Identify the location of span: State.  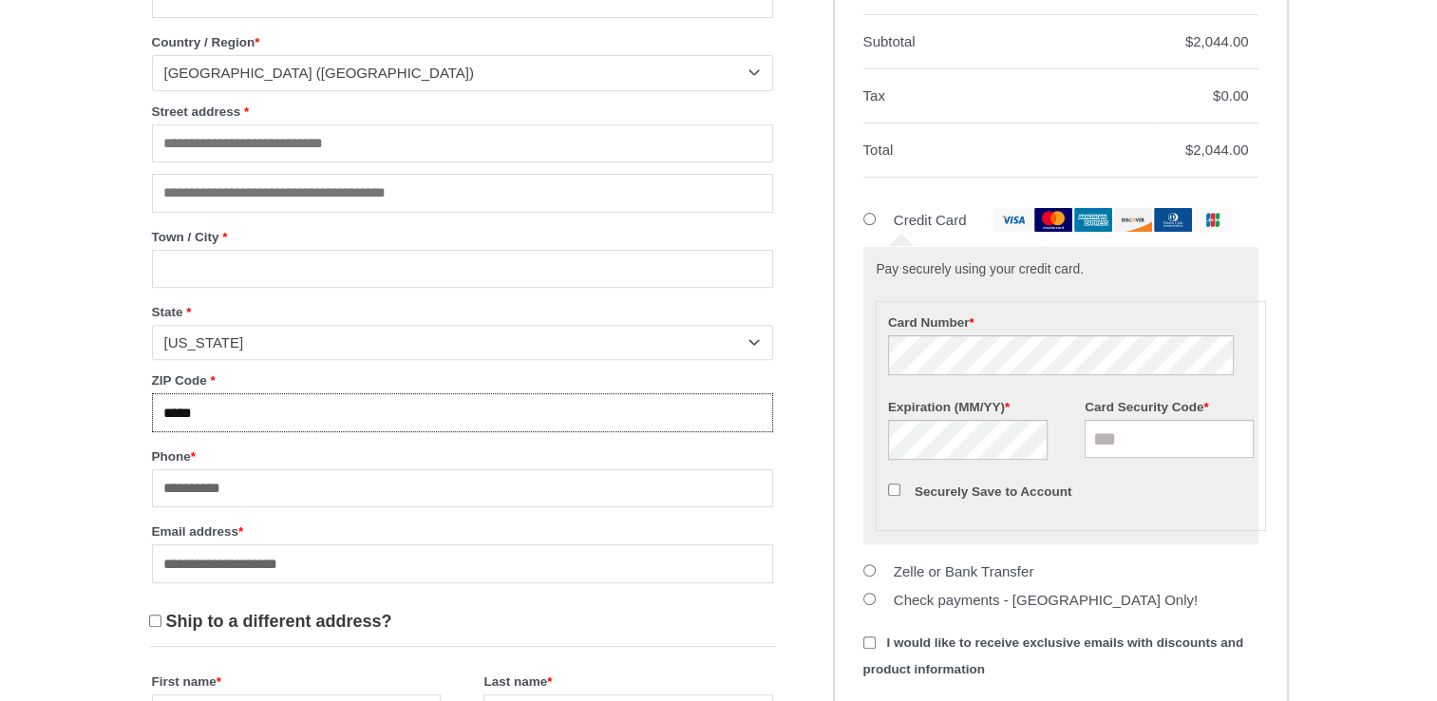
(463, 342).